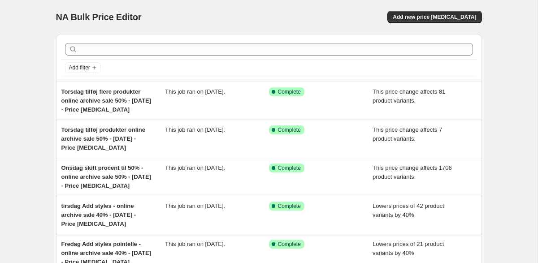 This screenshot has width=538, height=263. What do you see at coordinates (409, 249) in the screenshot?
I see `span: Lowers prices of 21 product variants by 40%` at bounding box center [409, 249].